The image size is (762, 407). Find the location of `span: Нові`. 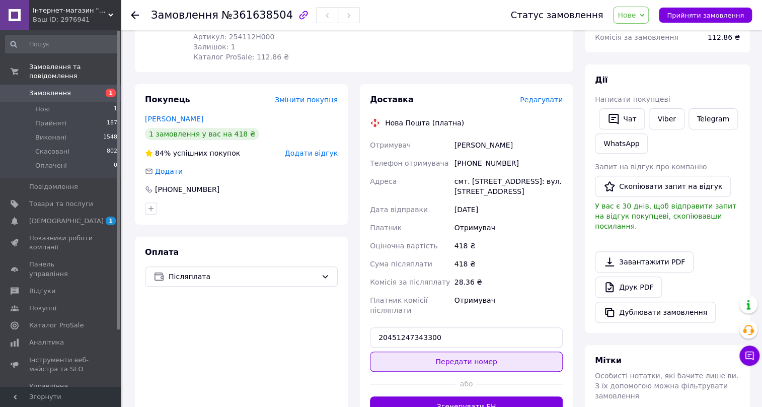

span: Нові is located at coordinates (42, 109).